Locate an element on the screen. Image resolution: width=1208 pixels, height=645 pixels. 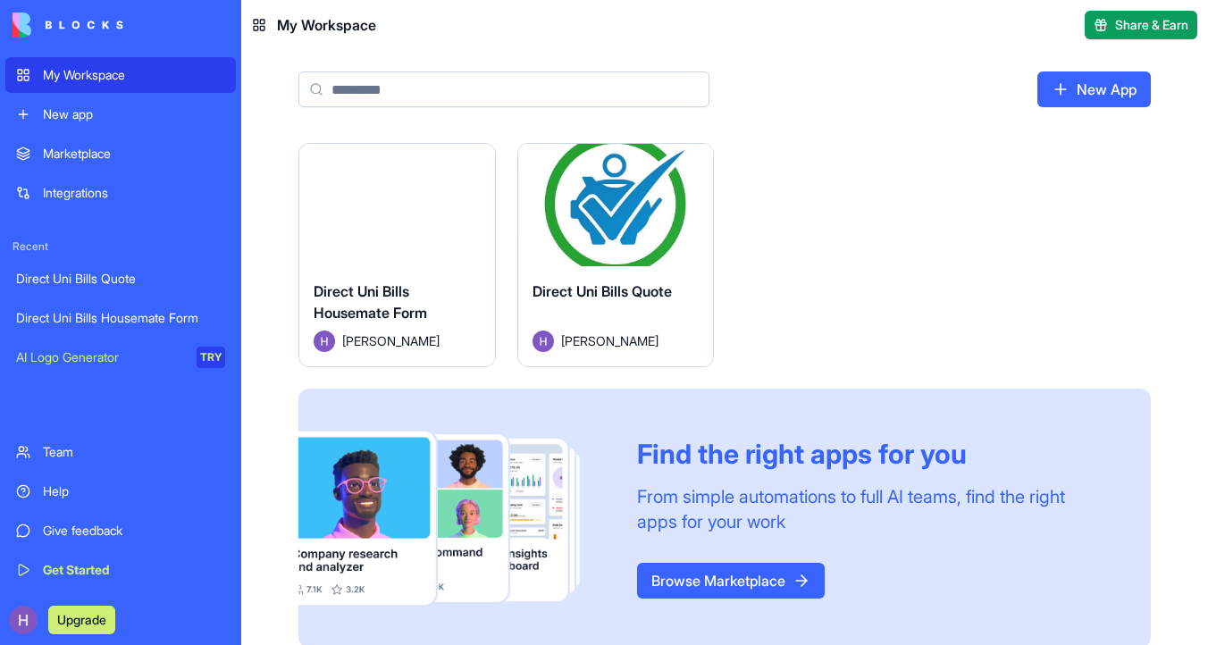
div: Direct Uni Bills Housemate Form is located at coordinates (121, 318).